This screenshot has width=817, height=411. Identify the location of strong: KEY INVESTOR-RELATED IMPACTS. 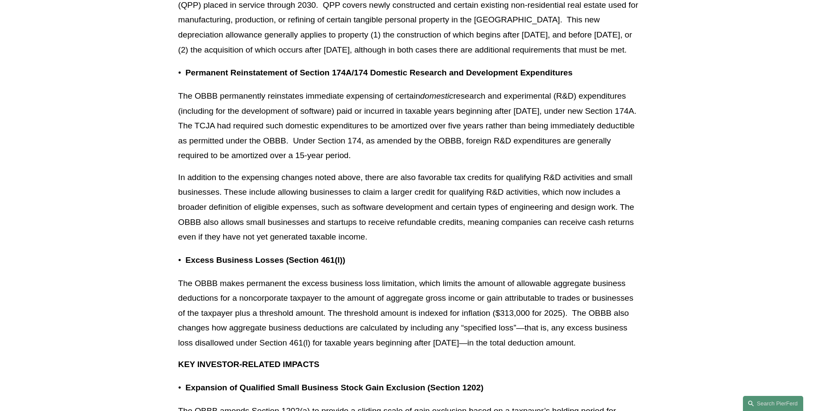
(249, 364).